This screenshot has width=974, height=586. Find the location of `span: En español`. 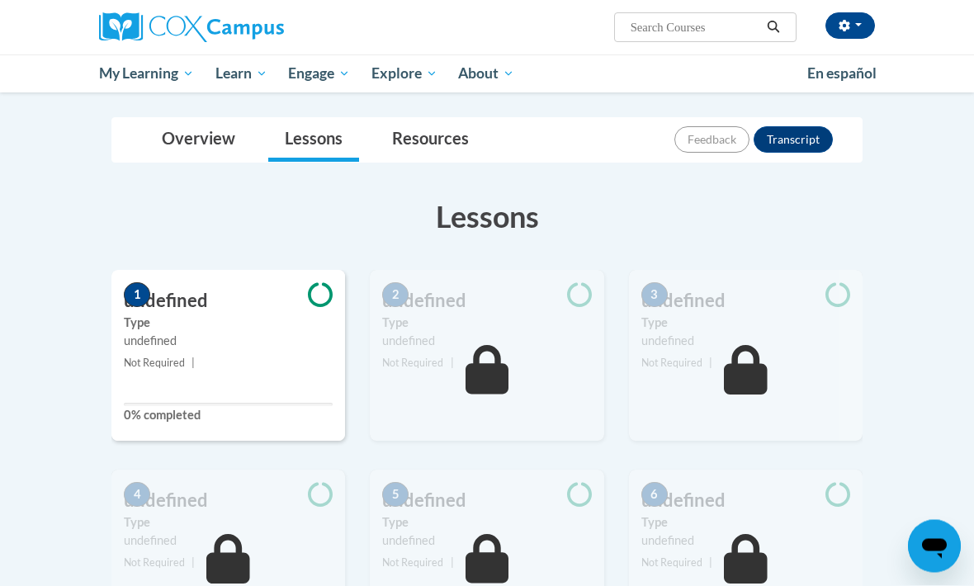

span: En español is located at coordinates (842, 73).